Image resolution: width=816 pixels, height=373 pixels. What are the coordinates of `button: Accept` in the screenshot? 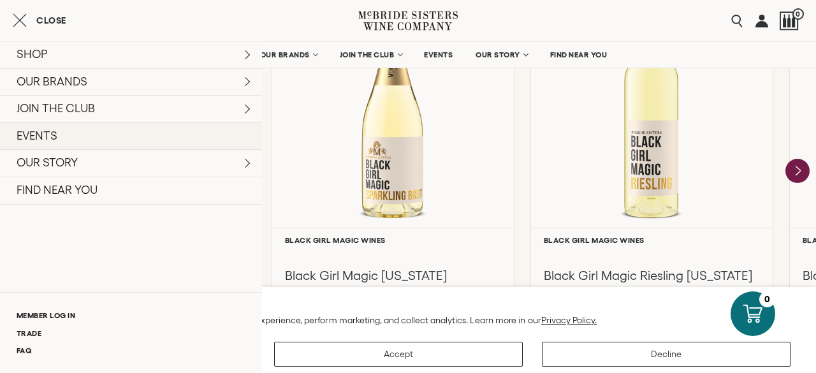 It's located at (399, 354).